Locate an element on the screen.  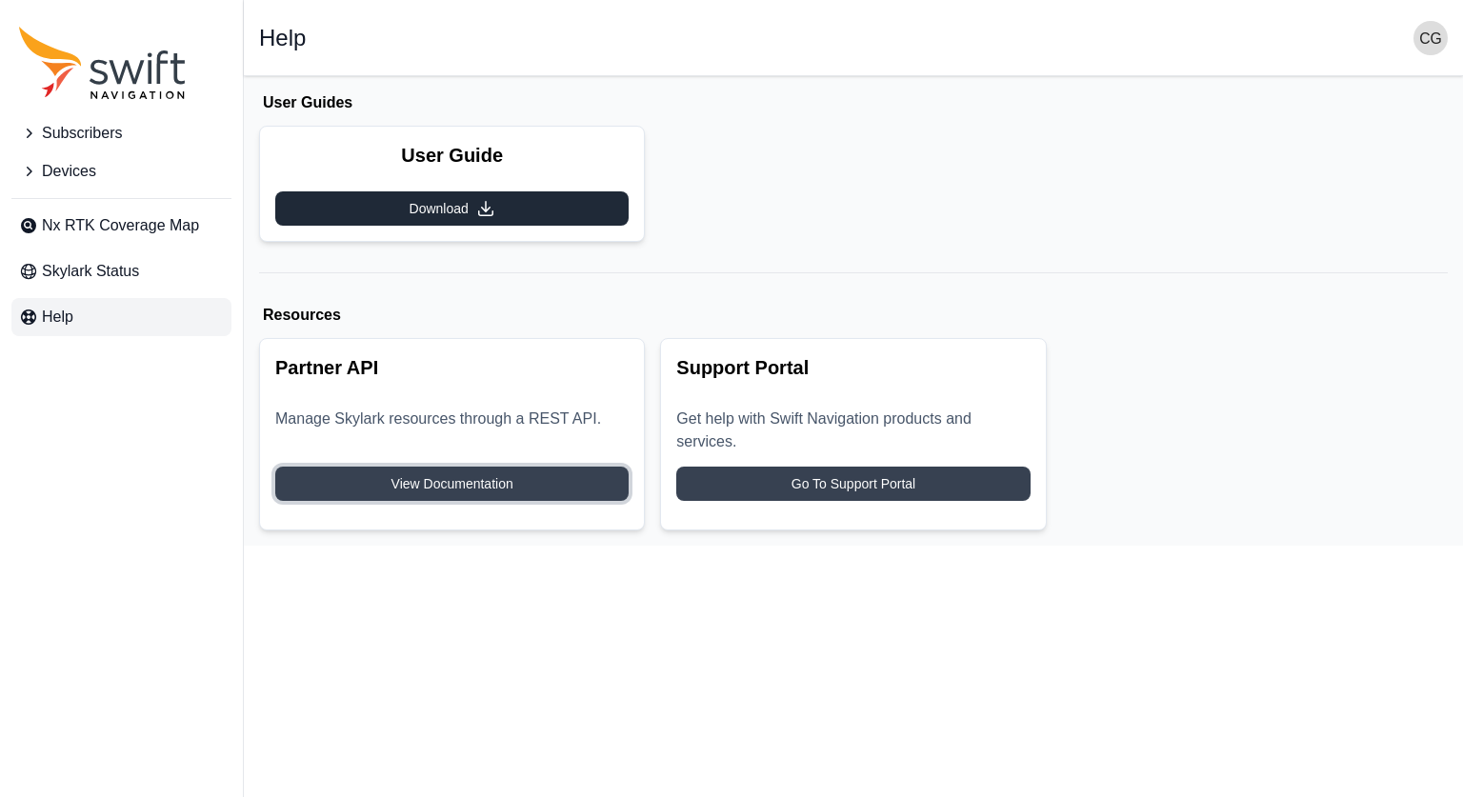
h2: Partner API is located at coordinates (451, 377).